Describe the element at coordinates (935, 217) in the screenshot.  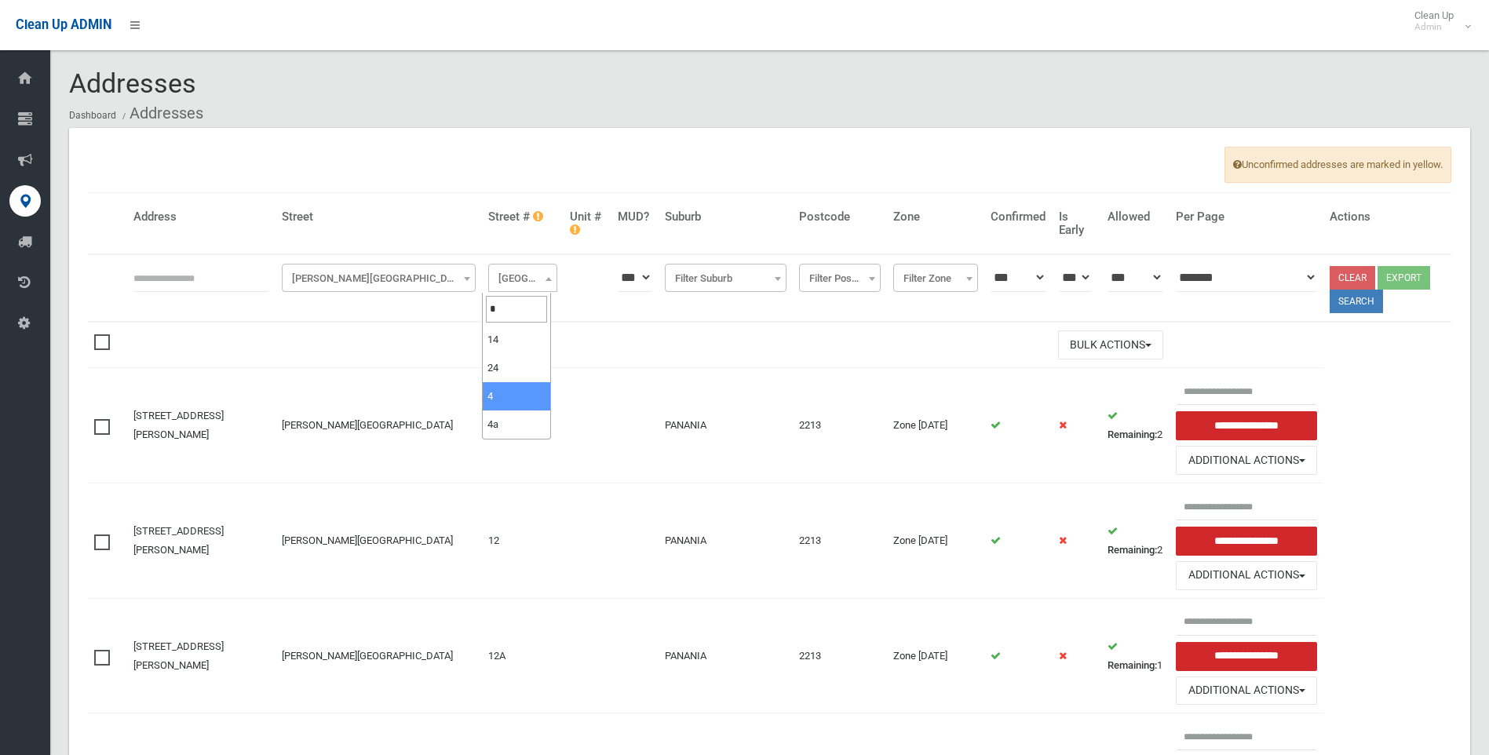
I see `h4: Zone` at that location.